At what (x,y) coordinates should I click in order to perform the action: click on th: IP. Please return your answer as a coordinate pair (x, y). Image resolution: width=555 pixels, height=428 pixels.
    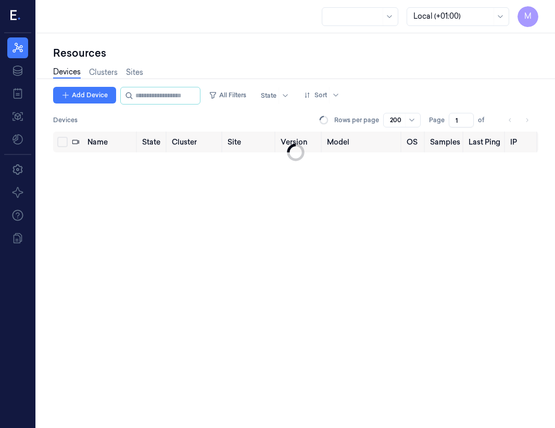
    Looking at the image, I should click on (522, 142).